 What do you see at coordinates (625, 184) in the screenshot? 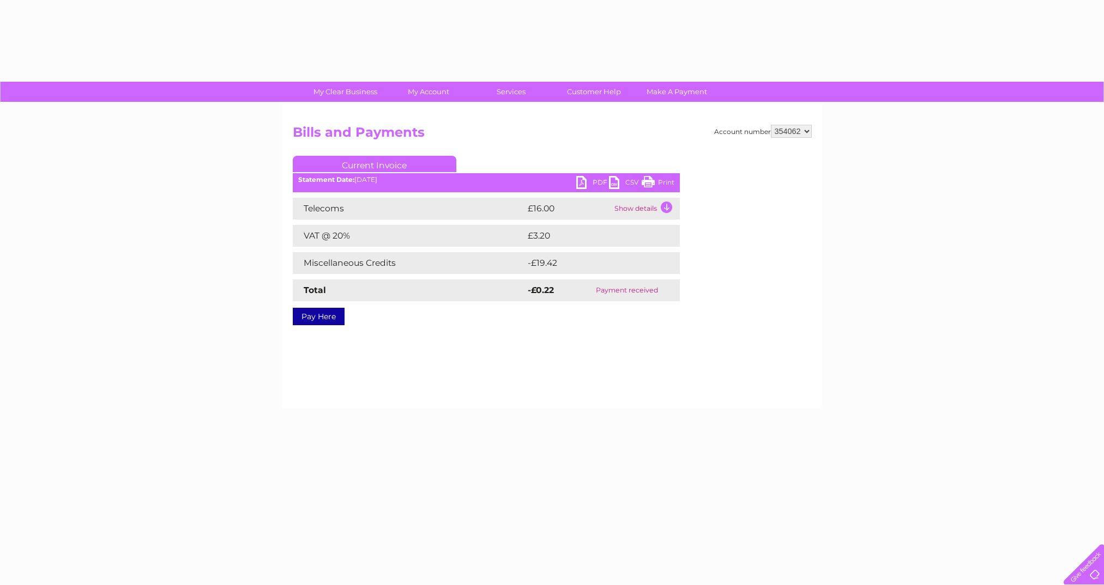
I see `a: CSV` at bounding box center [625, 184].